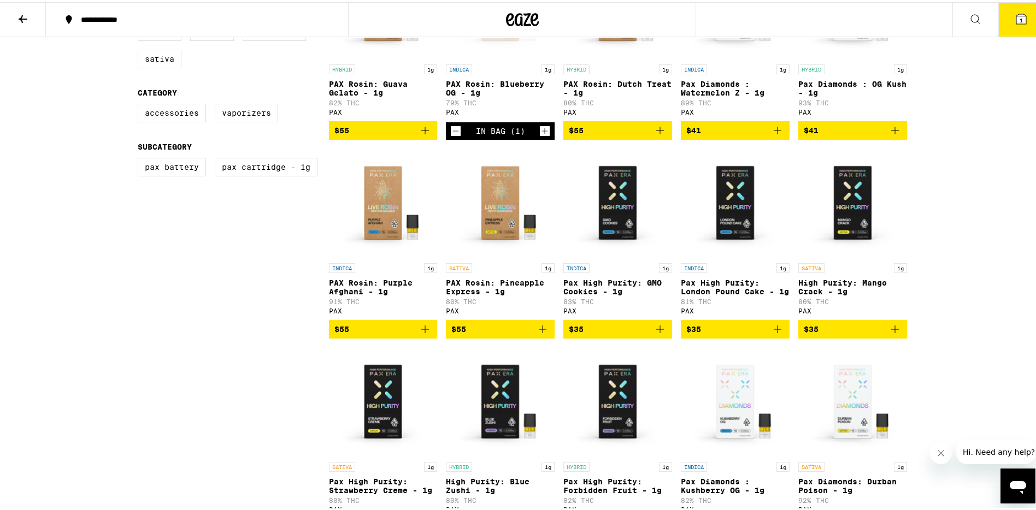 The width and height of the screenshot is (1036, 510). What do you see at coordinates (500, 86) in the screenshot?
I see `p: PAX Rosin: Blueberry OG - 1g` at bounding box center [500, 86].